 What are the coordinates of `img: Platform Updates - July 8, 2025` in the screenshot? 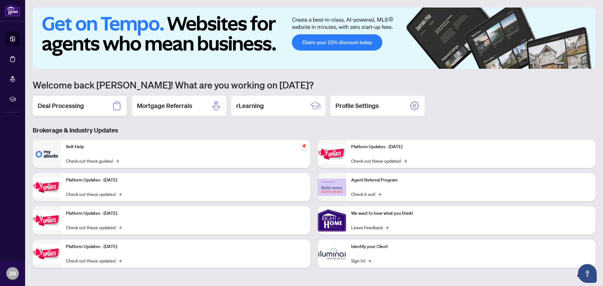 It's located at (47, 254).